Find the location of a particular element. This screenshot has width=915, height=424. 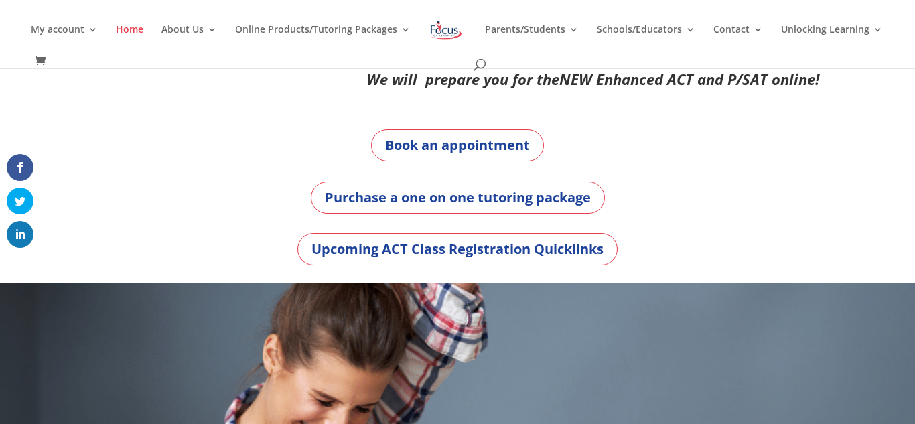

a: Home is located at coordinates (129, 40).